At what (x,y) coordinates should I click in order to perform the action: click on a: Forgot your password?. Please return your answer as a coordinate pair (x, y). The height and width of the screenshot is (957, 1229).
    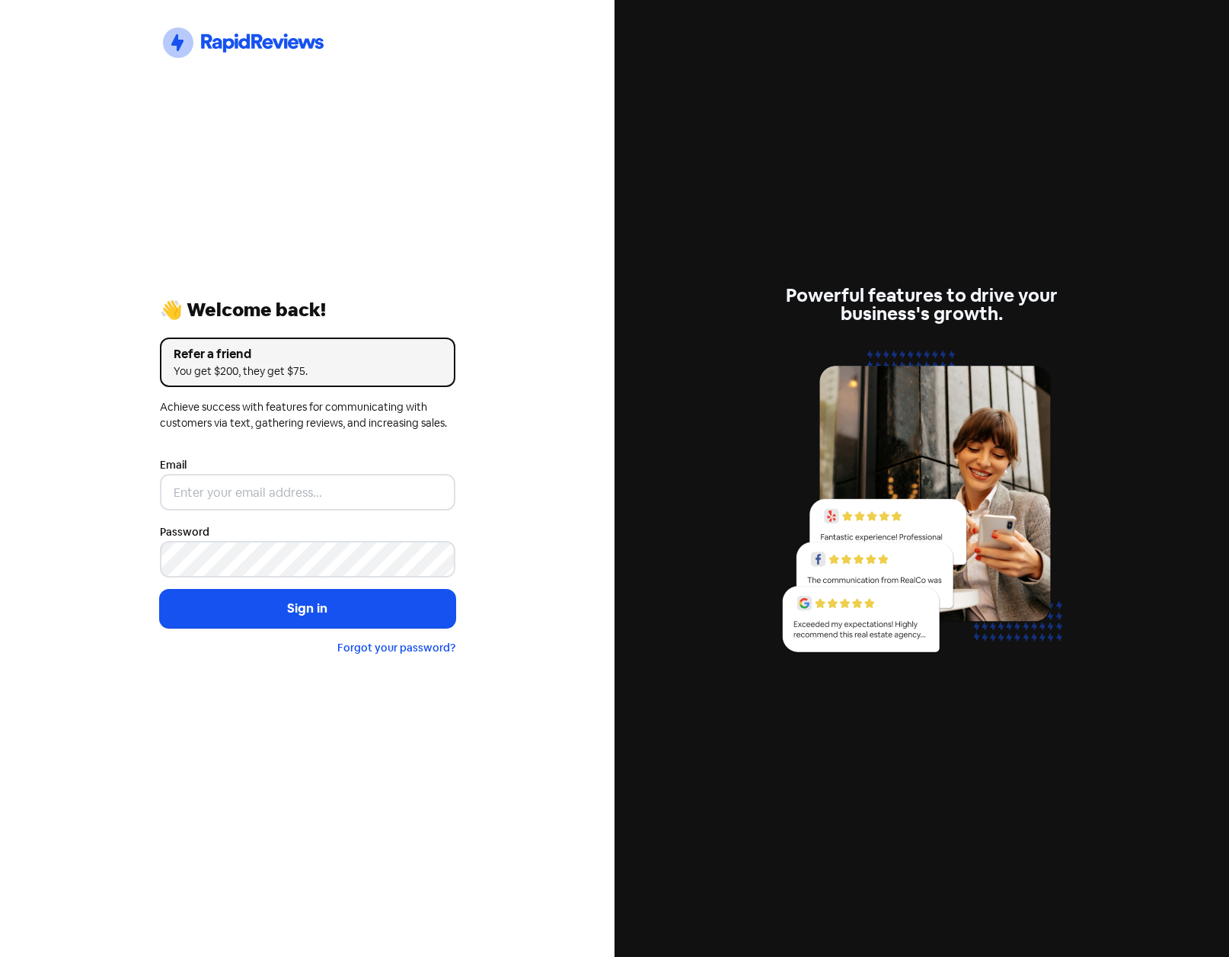
    Looking at the image, I should click on (396, 647).